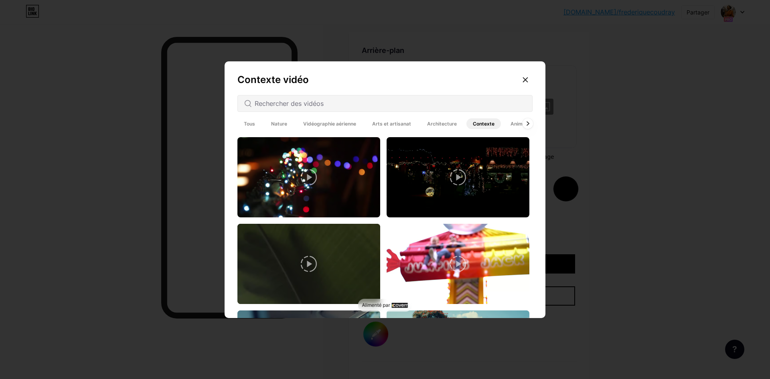 The height and width of the screenshot is (379, 770). I want to click on font: Tous, so click(249, 123).